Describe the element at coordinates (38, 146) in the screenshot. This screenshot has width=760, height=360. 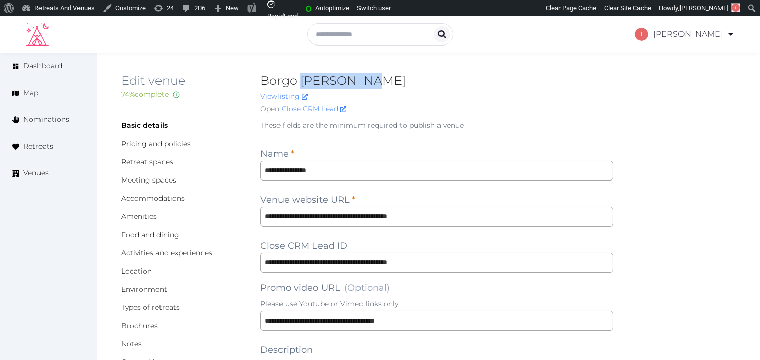
I see `span: Retreats` at that location.